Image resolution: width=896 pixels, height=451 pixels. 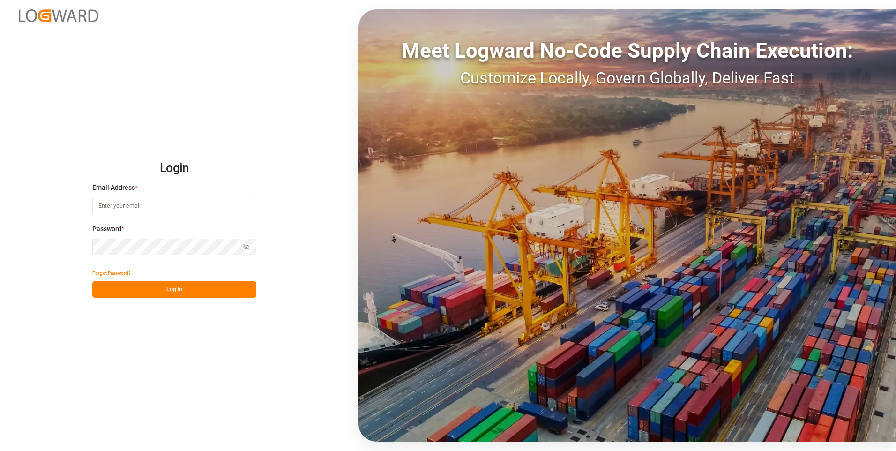 I want to click on span: Password, so click(x=107, y=229).